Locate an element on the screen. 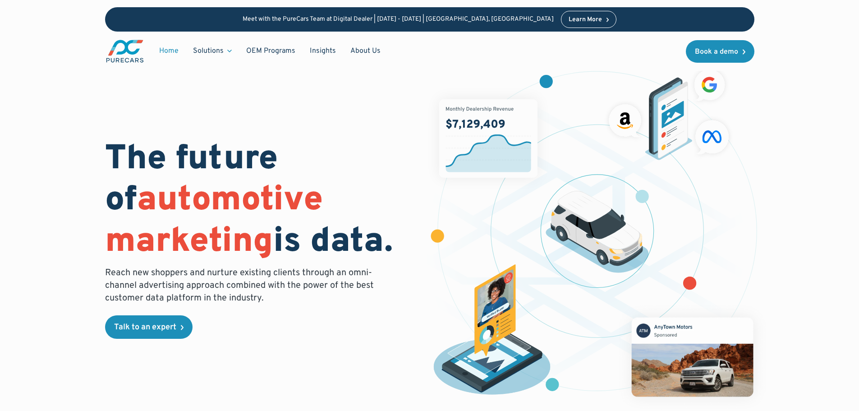  img: purecars logo is located at coordinates (125, 51).